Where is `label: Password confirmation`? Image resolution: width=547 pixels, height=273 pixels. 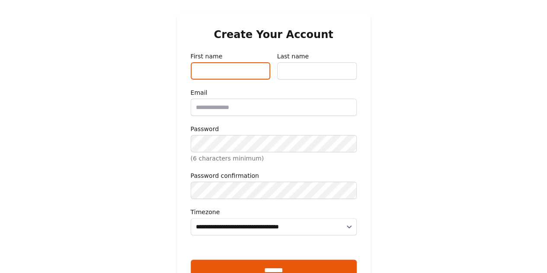 label: Password confirmation is located at coordinates (274, 176).